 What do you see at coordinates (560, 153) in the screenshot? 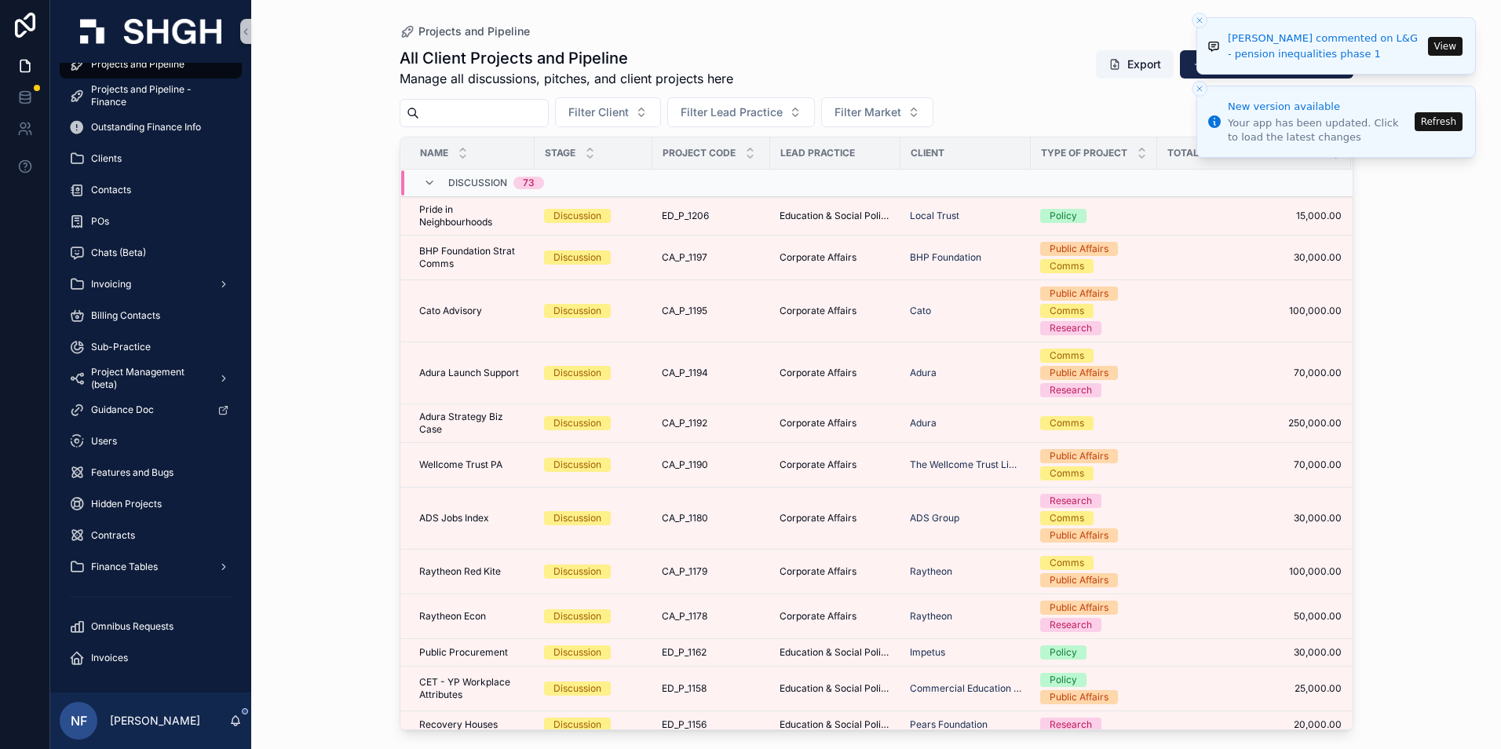
I see `span: Stage` at bounding box center [560, 153].